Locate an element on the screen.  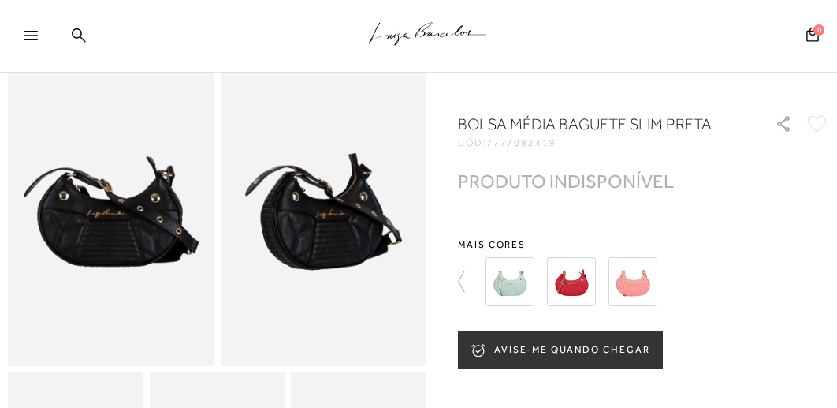
button: 0 is located at coordinates (813, 36).